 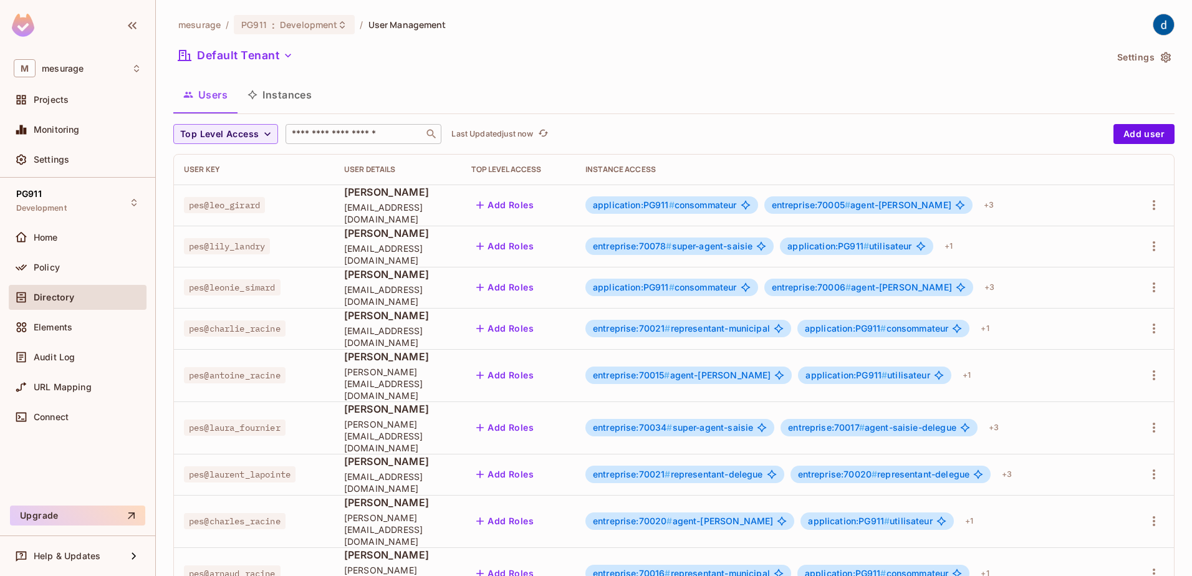 What do you see at coordinates (851, 170) in the screenshot?
I see `div: Instance Access` at bounding box center [851, 170].